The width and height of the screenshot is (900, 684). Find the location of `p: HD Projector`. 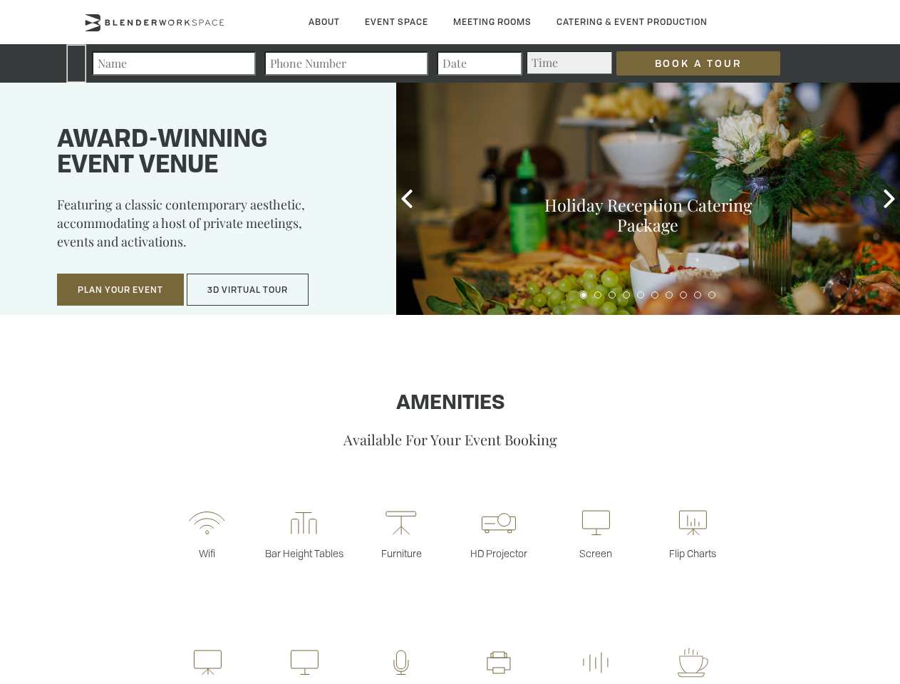

p: HD Projector is located at coordinates (499, 553).